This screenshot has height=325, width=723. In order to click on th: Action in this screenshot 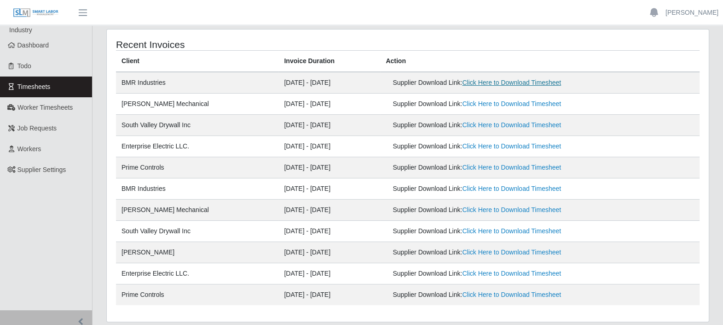, I will do `click(540, 61)`.